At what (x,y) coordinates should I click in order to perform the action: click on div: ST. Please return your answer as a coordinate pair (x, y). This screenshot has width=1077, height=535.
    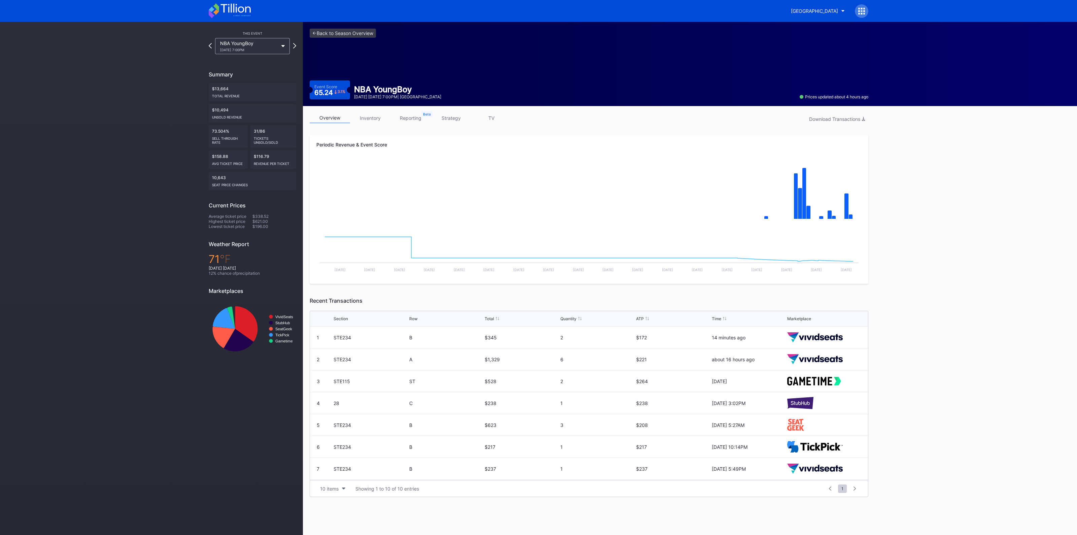
    Looking at the image, I should click on (446, 381).